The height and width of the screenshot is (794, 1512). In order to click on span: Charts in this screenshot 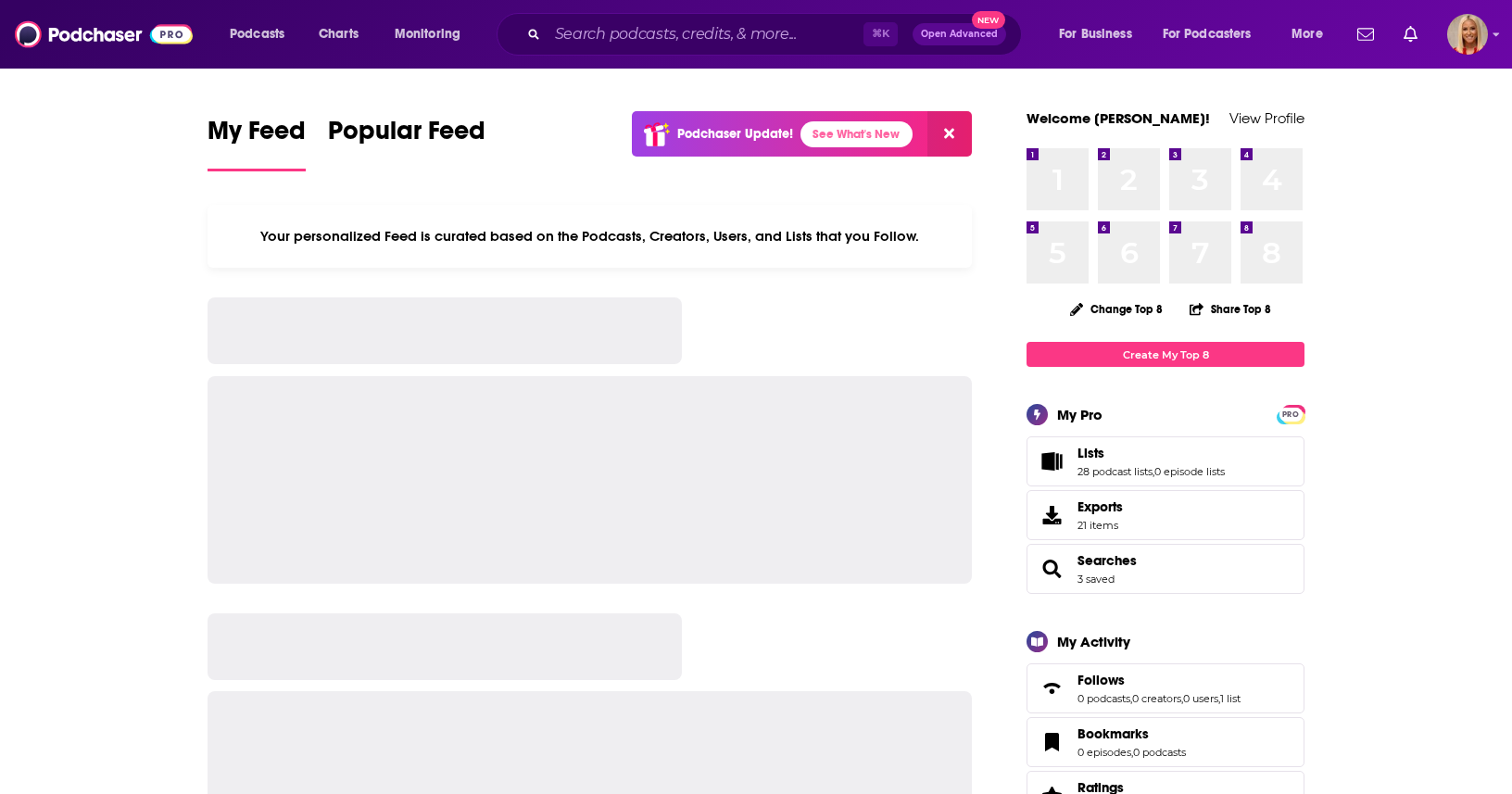, I will do `click(338, 35)`.